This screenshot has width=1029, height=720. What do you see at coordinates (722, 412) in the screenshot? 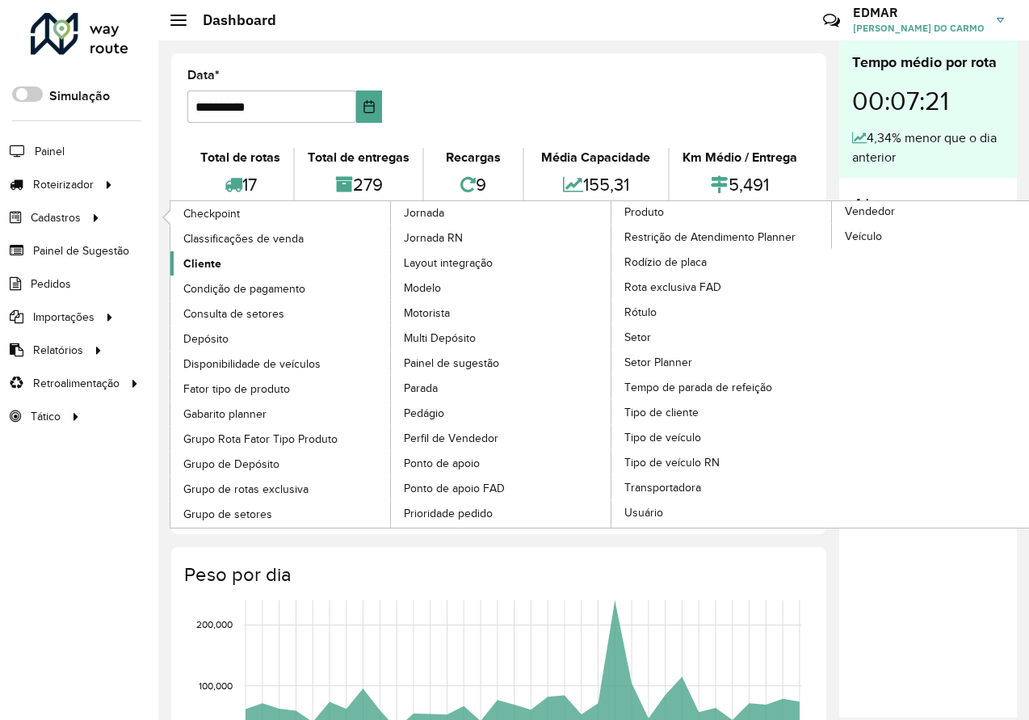
I see `a: Tipo de cliente` at bounding box center [722, 412].